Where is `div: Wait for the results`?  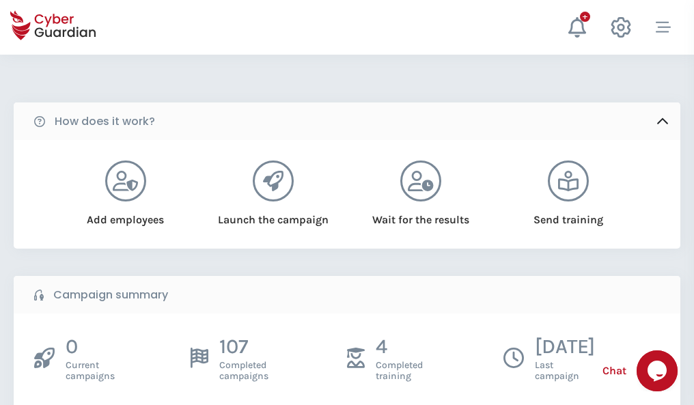 div: Wait for the results is located at coordinates (421, 214).